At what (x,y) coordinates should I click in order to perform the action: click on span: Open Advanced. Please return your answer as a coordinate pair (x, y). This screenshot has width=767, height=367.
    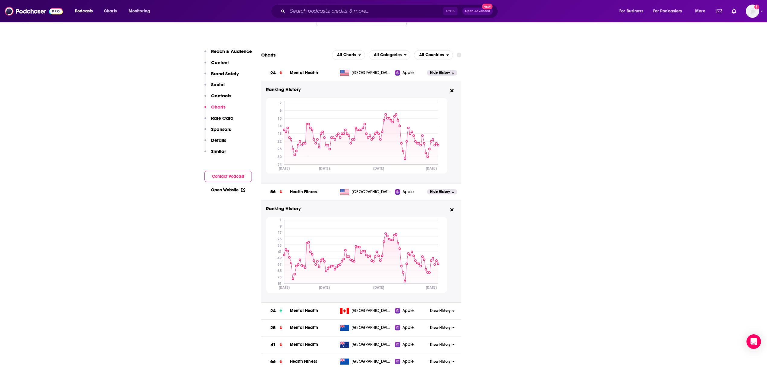
    Looking at the image, I should click on (478, 11).